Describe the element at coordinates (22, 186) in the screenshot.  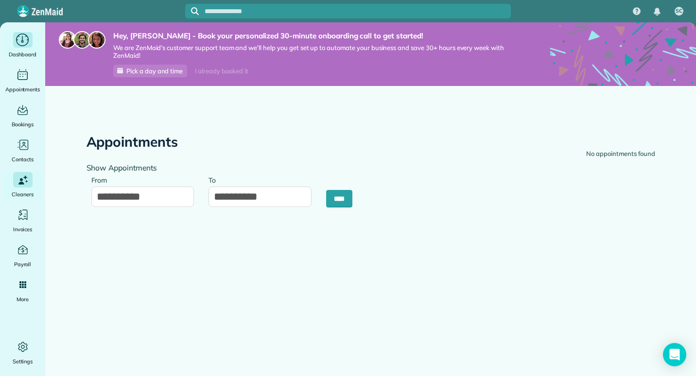
I see `a: Cleaners` at that location.